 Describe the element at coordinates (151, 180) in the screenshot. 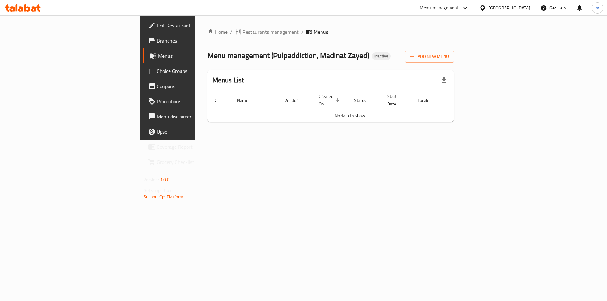

I see `span: Version:` at that location.